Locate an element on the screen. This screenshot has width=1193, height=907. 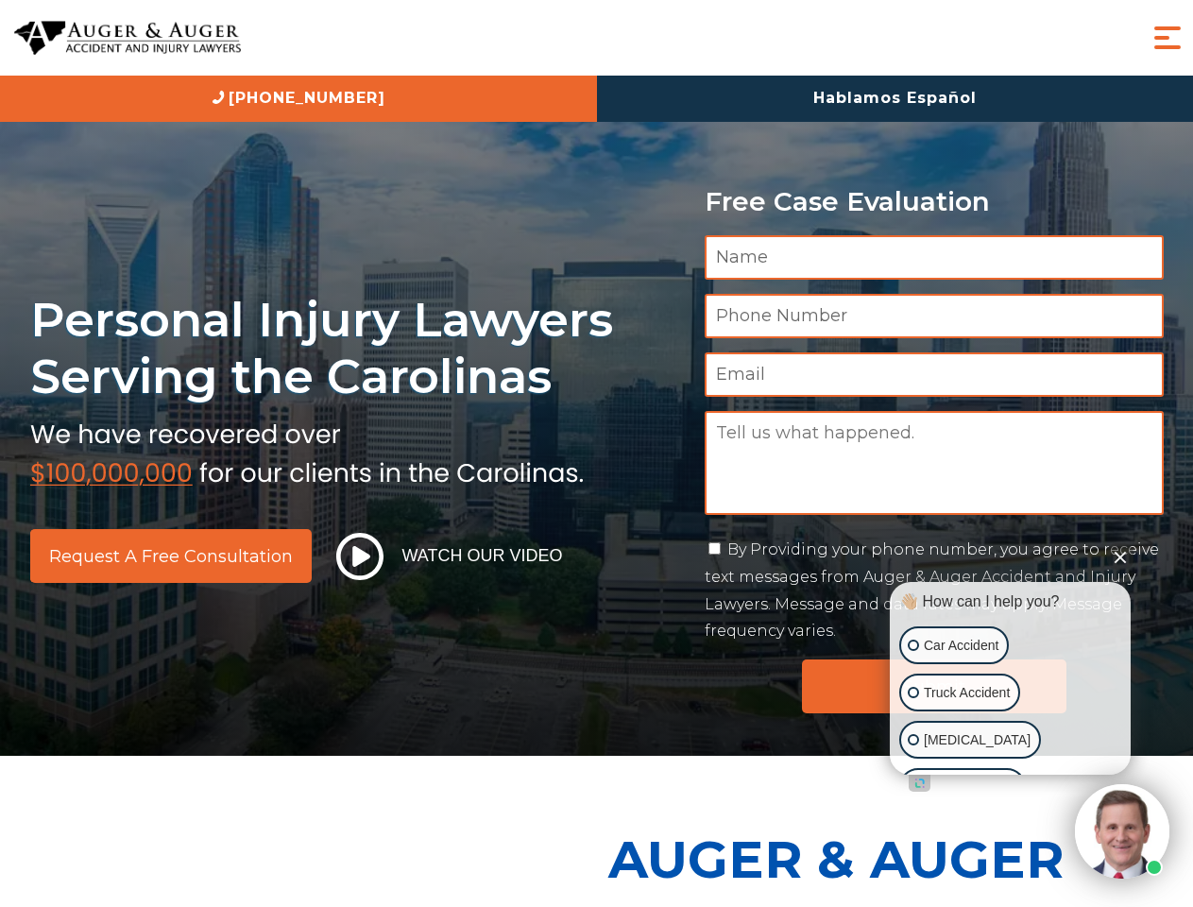
p: Free Case Evaluation is located at coordinates (934, 201).